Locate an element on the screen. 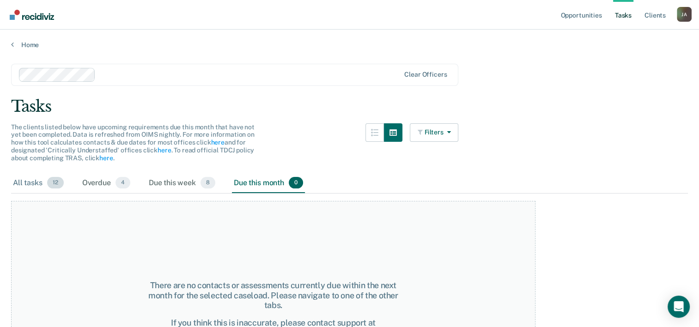  div: Due this week8 is located at coordinates (182, 183).